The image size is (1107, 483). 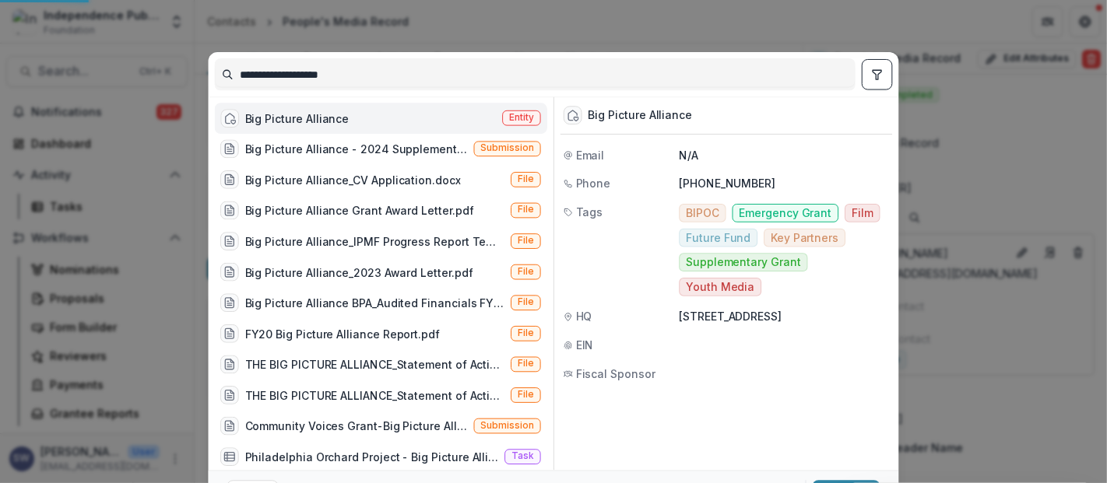 What do you see at coordinates (584, 317) in the screenshot?
I see `span: HQ` at bounding box center [584, 317].